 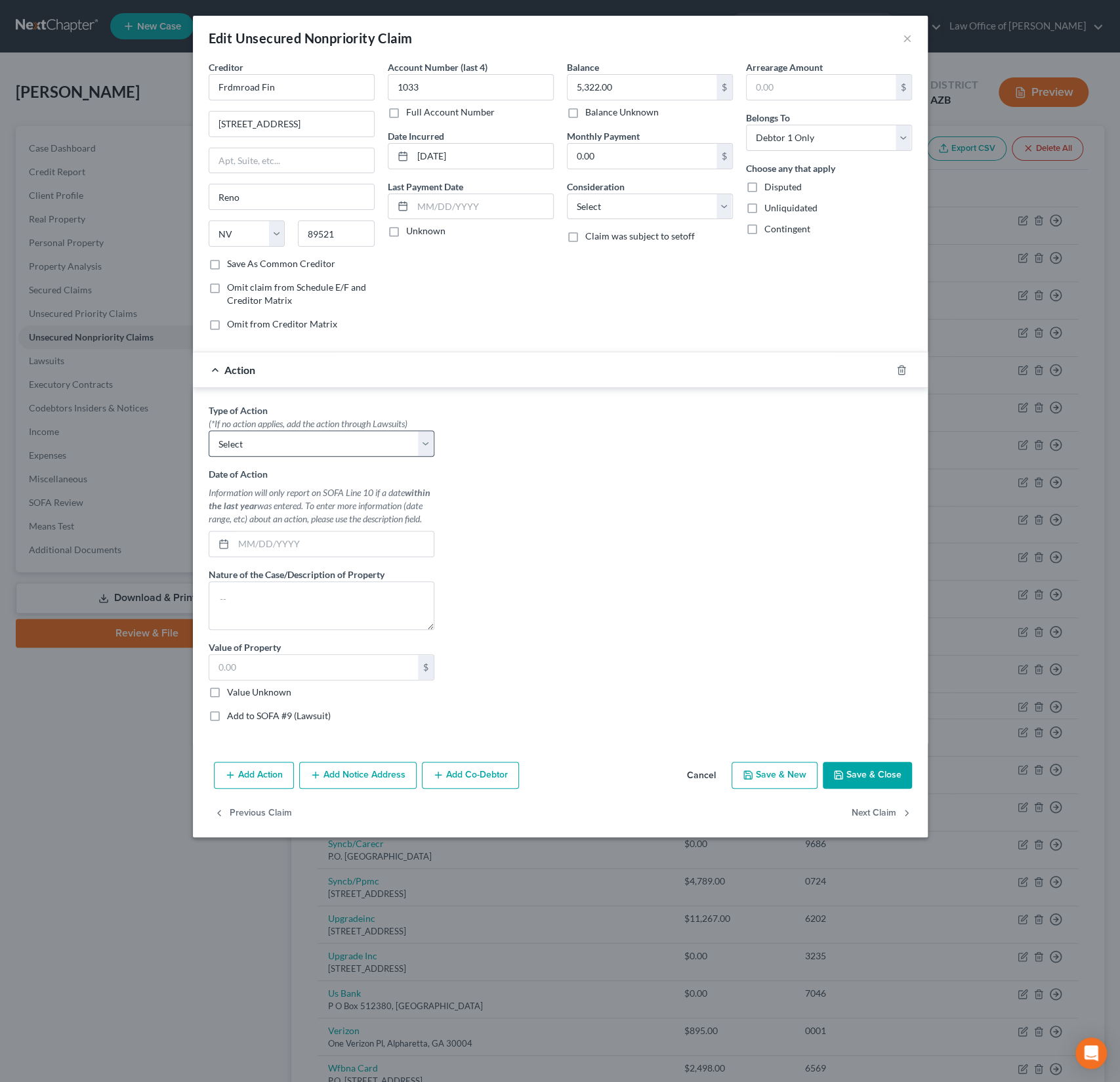 I want to click on button: Cancel, so click(x=701, y=776).